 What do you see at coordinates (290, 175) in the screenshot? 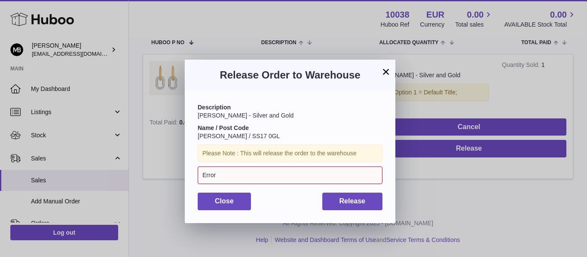
I see `div: Error` at bounding box center [290, 175].